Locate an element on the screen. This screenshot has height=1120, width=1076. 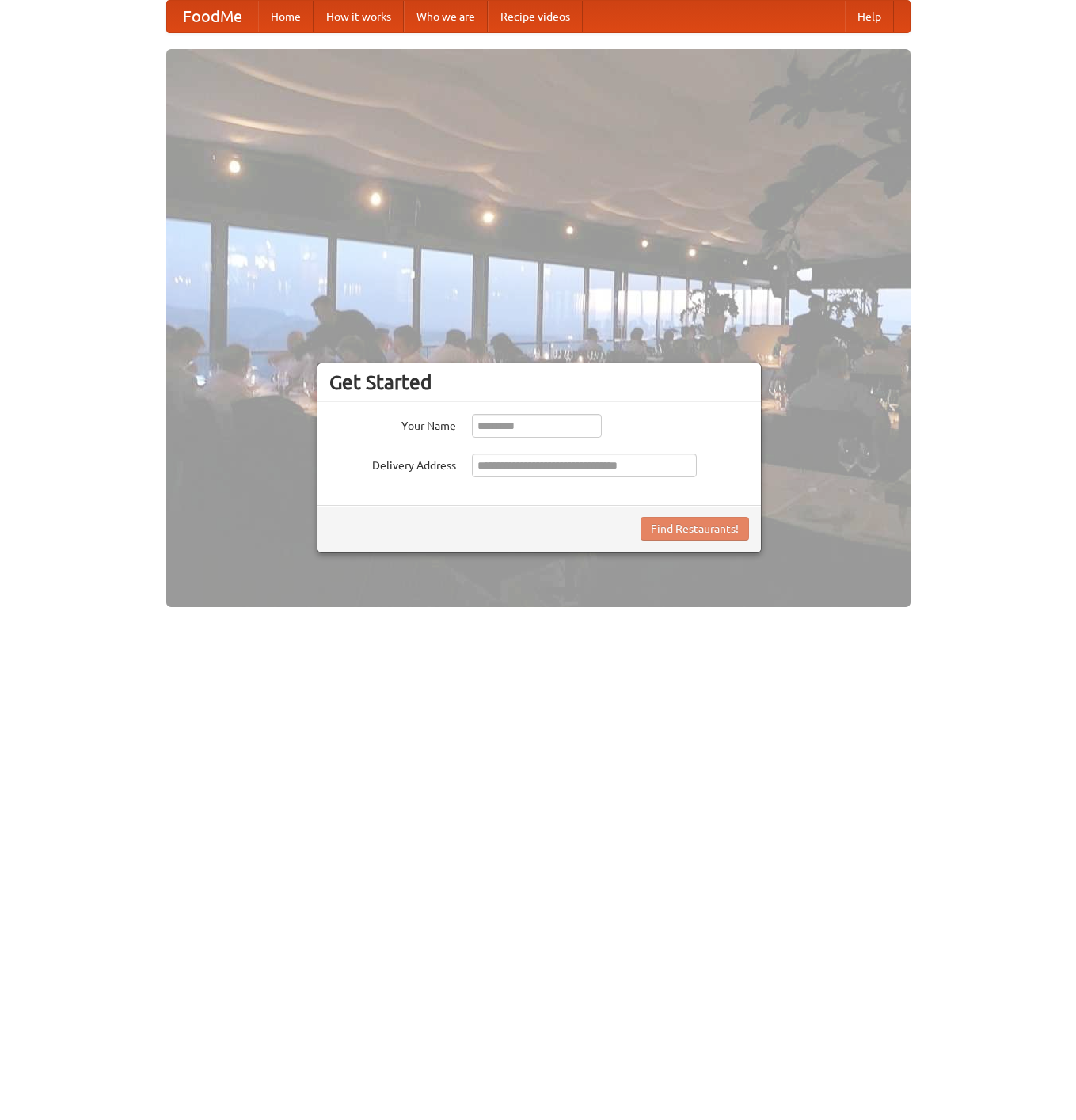
a: Who we are is located at coordinates (446, 17).